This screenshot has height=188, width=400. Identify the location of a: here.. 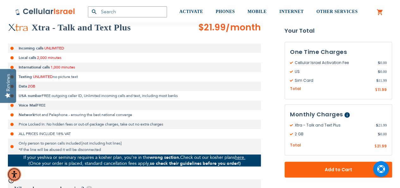
(240, 157).